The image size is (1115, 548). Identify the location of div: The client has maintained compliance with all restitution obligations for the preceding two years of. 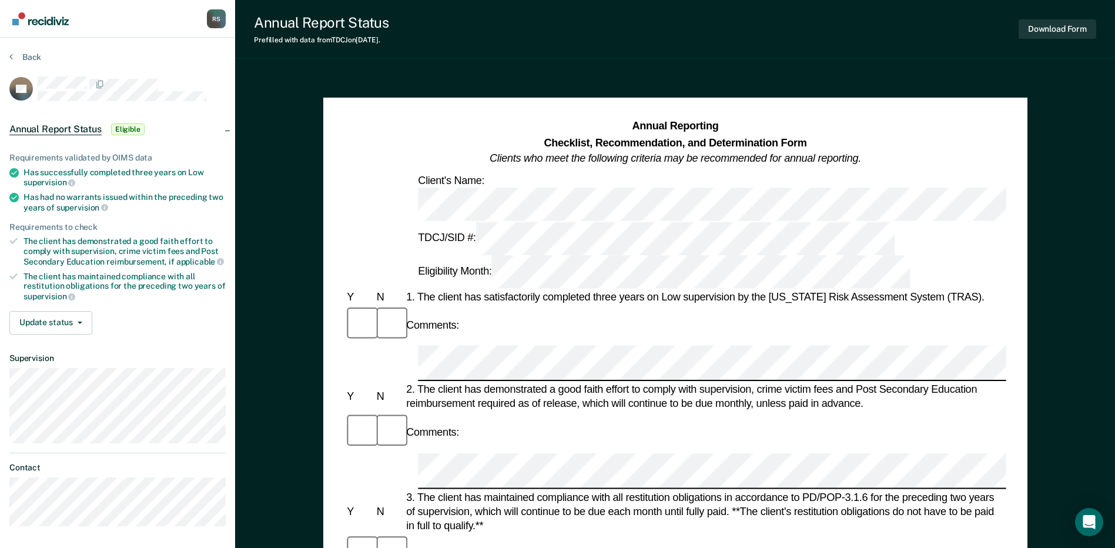
(125, 286).